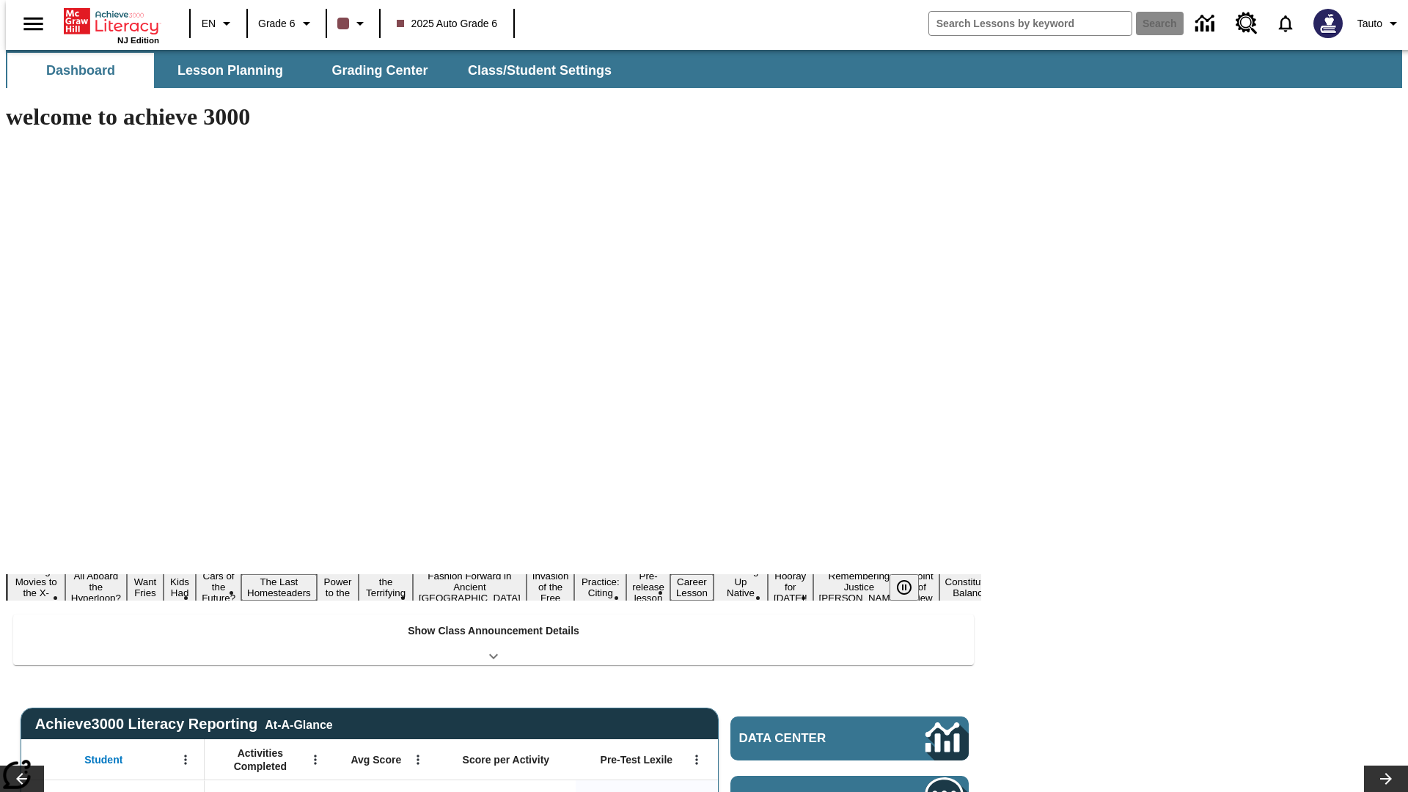 Image resolution: width=1408 pixels, height=792 pixels. What do you see at coordinates (1379, 23) in the screenshot?
I see `button: Profile/Settings` at bounding box center [1379, 23].